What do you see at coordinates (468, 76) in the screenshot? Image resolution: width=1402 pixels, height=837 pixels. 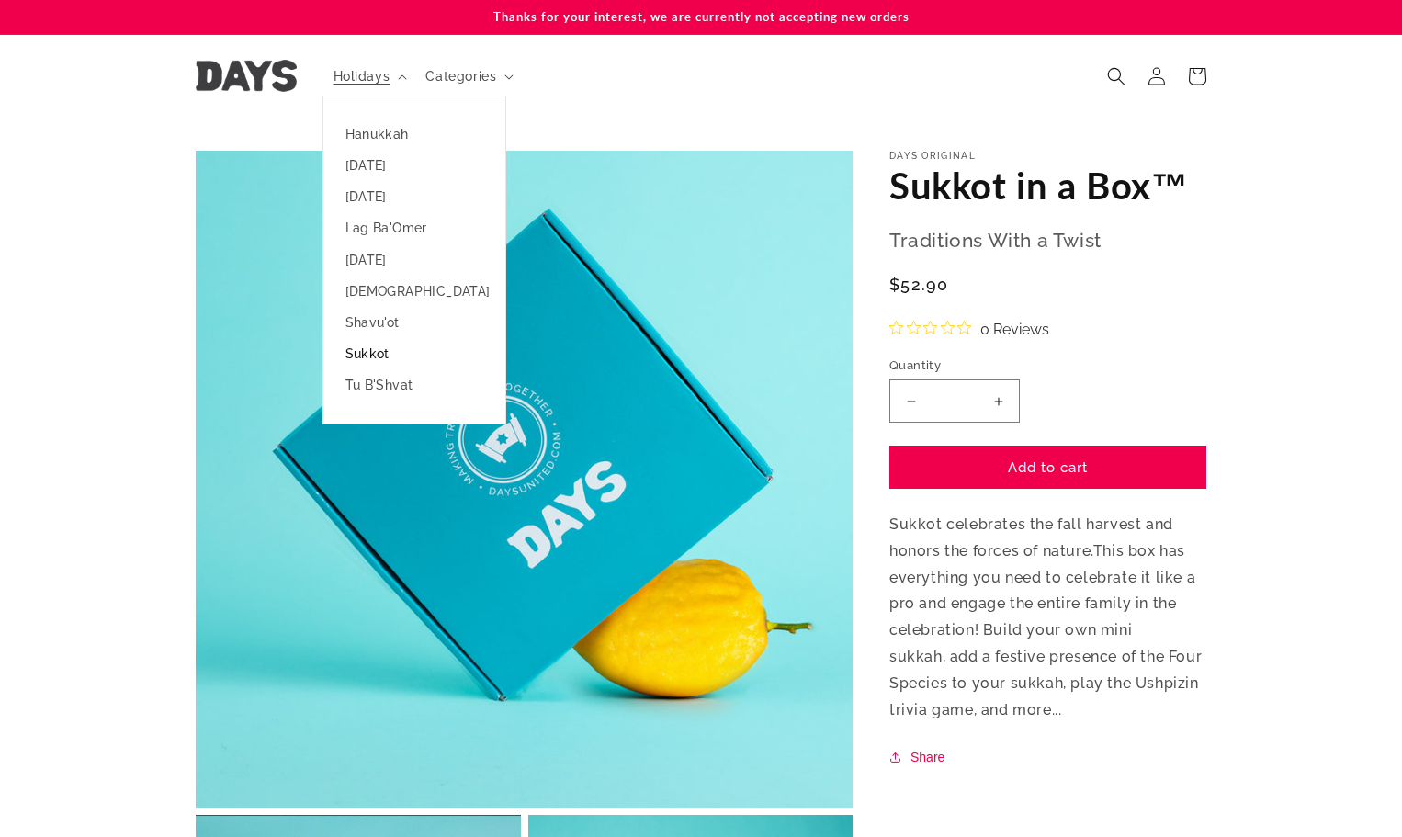 I see `summary: Categories` at bounding box center [468, 76].